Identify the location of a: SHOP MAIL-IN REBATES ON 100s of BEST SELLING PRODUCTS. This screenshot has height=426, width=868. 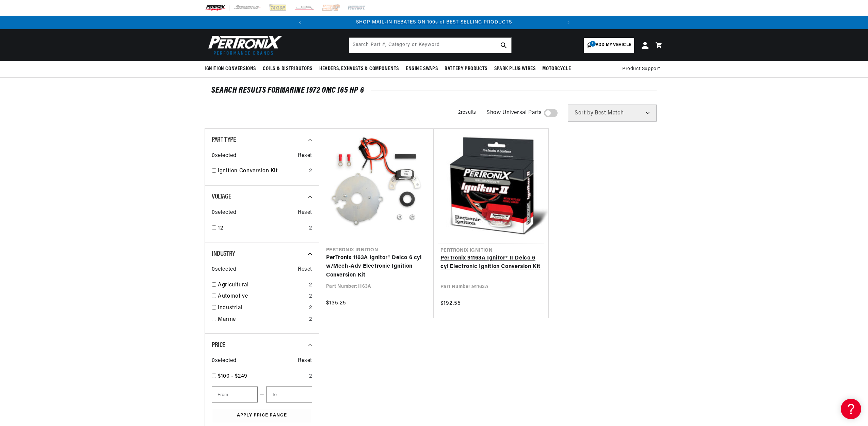
(434, 22).